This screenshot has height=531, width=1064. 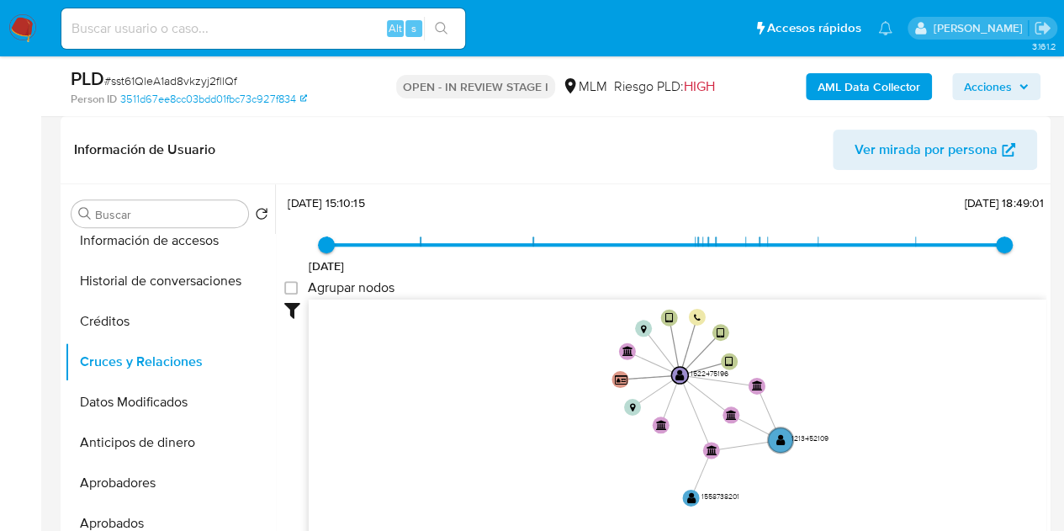 I want to click on span: Ver mirada por persona, so click(x=926, y=150).